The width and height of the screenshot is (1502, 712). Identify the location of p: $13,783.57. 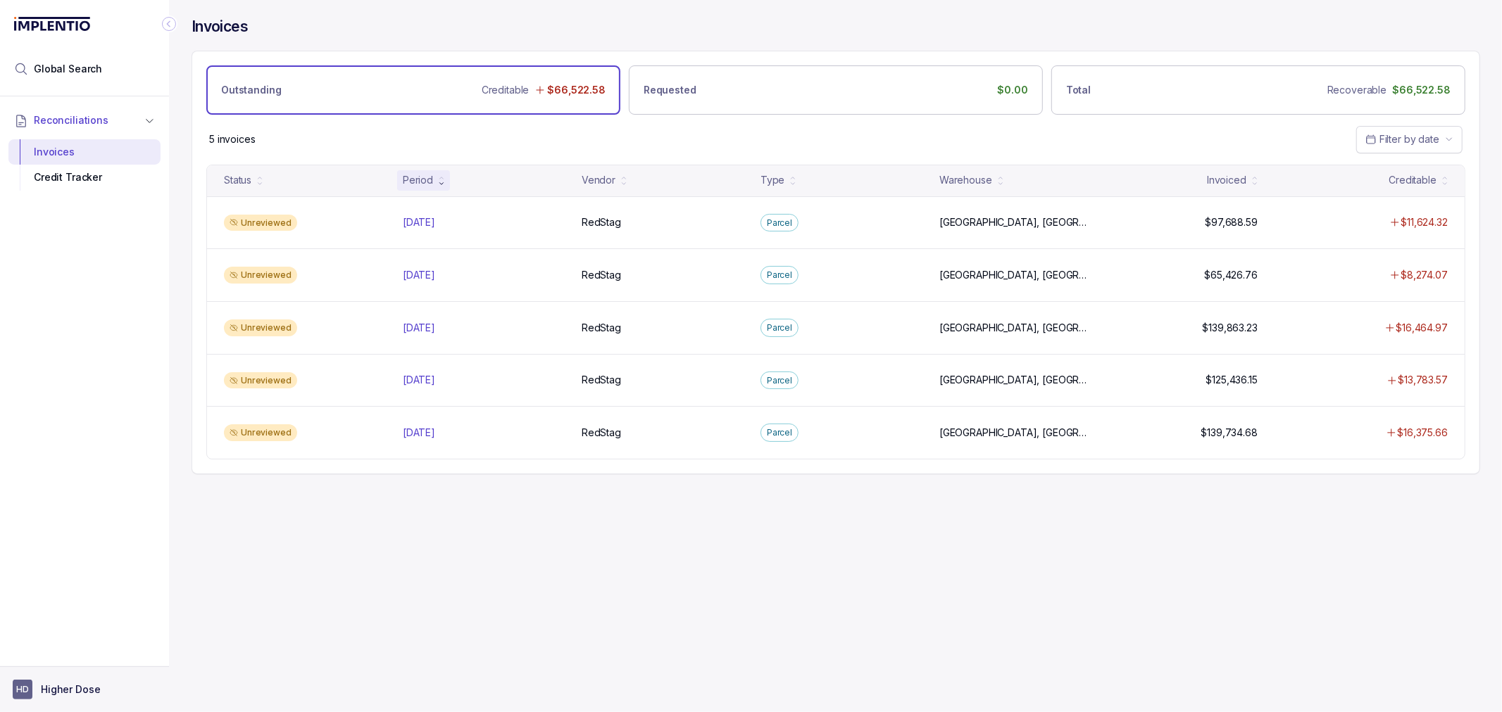
(1422, 380).